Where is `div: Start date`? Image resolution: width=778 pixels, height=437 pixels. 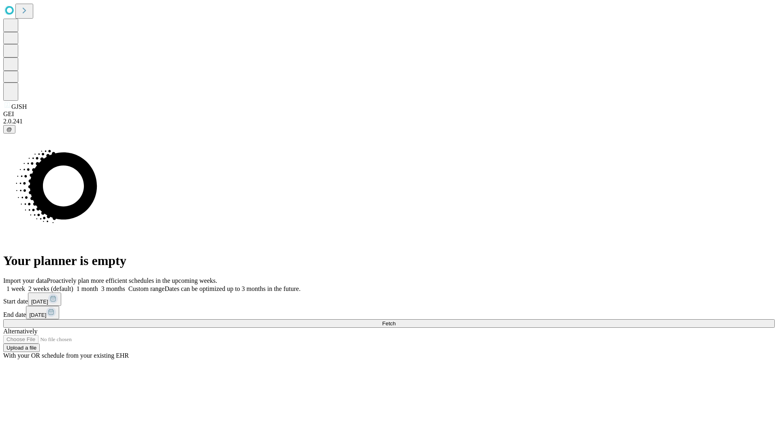 div: Start date is located at coordinates (389, 299).